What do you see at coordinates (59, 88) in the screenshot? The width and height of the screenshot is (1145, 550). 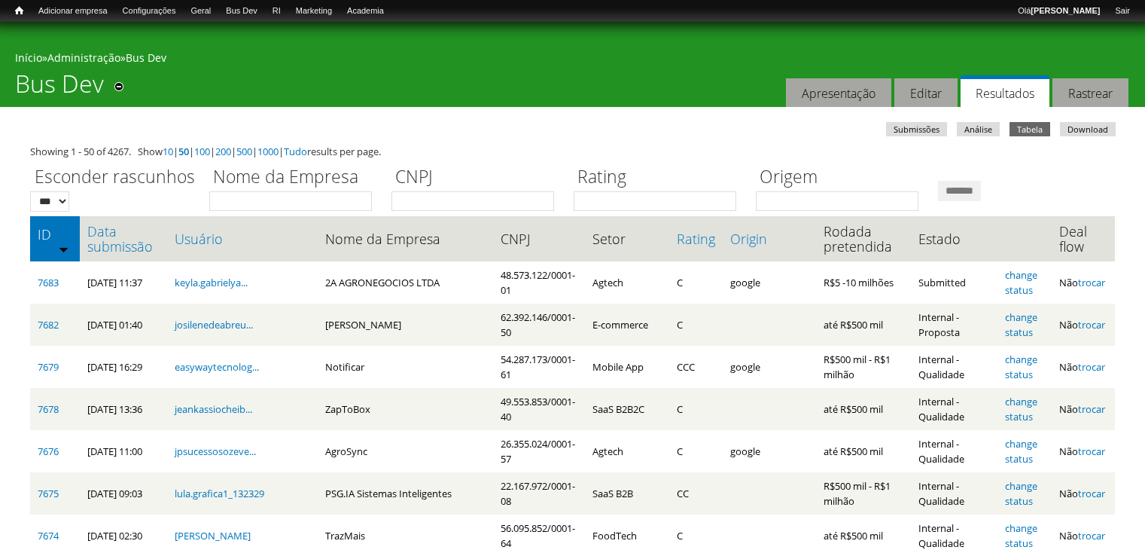 I see `h1: Bus Dev` at bounding box center [59, 88].